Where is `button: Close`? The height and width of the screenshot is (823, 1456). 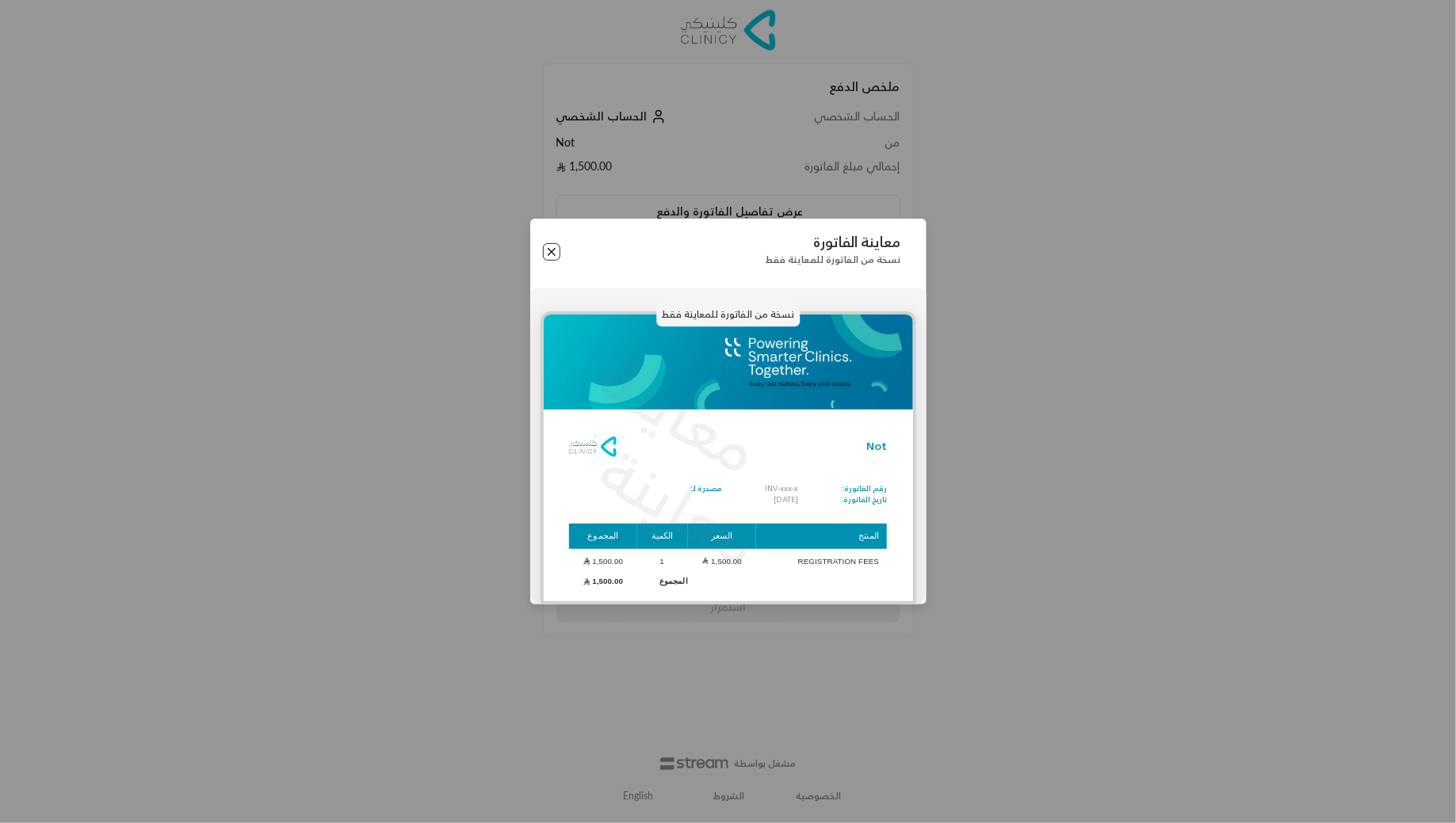
button: Close is located at coordinates (551, 252).